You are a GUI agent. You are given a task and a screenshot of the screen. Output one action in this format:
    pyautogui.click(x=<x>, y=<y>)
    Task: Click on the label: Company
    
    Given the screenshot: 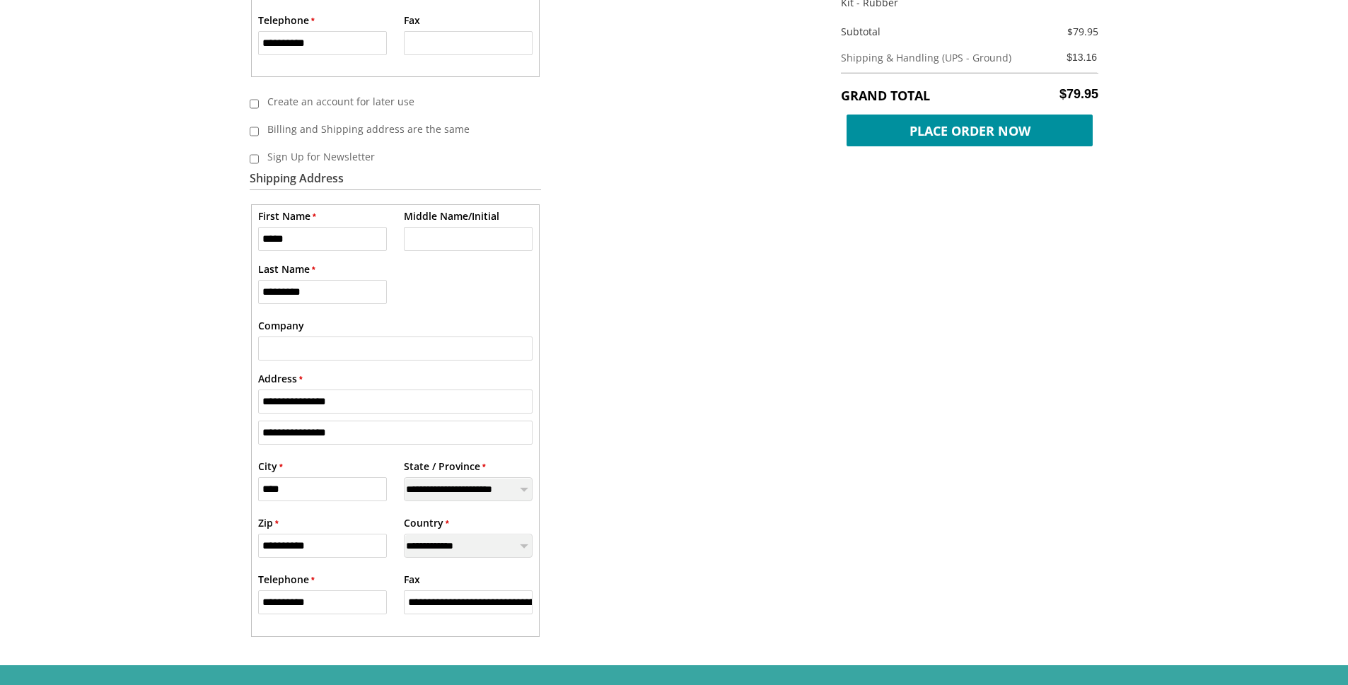 What is the action you would take?
    pyautogui.click(x=281, y=325)
    